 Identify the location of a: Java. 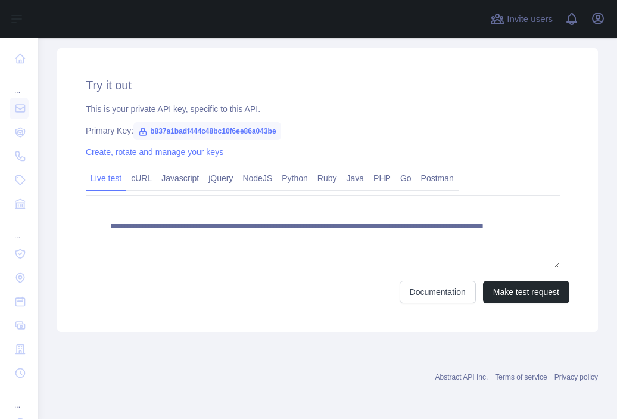
(356, 178).